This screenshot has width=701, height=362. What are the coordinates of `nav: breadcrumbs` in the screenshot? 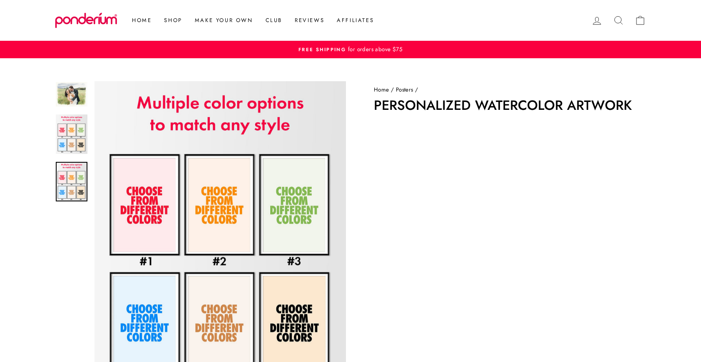 It's located at (510, 90).